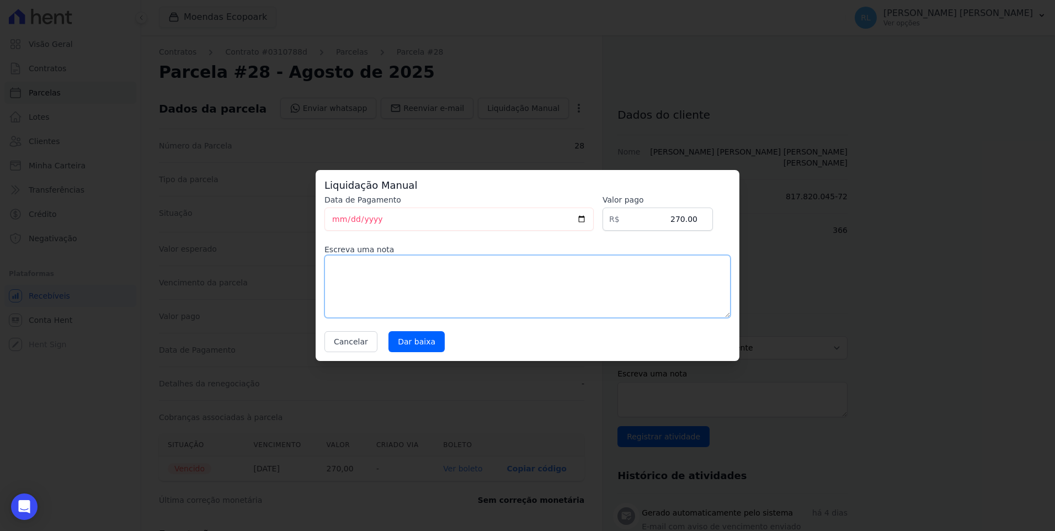 The height and width of the screenshot is (531, 1055). What do you see at coordinates (527, 249) in the screenshot?
I see `label: Escreva uma nota` at bounding box center [527, 249].